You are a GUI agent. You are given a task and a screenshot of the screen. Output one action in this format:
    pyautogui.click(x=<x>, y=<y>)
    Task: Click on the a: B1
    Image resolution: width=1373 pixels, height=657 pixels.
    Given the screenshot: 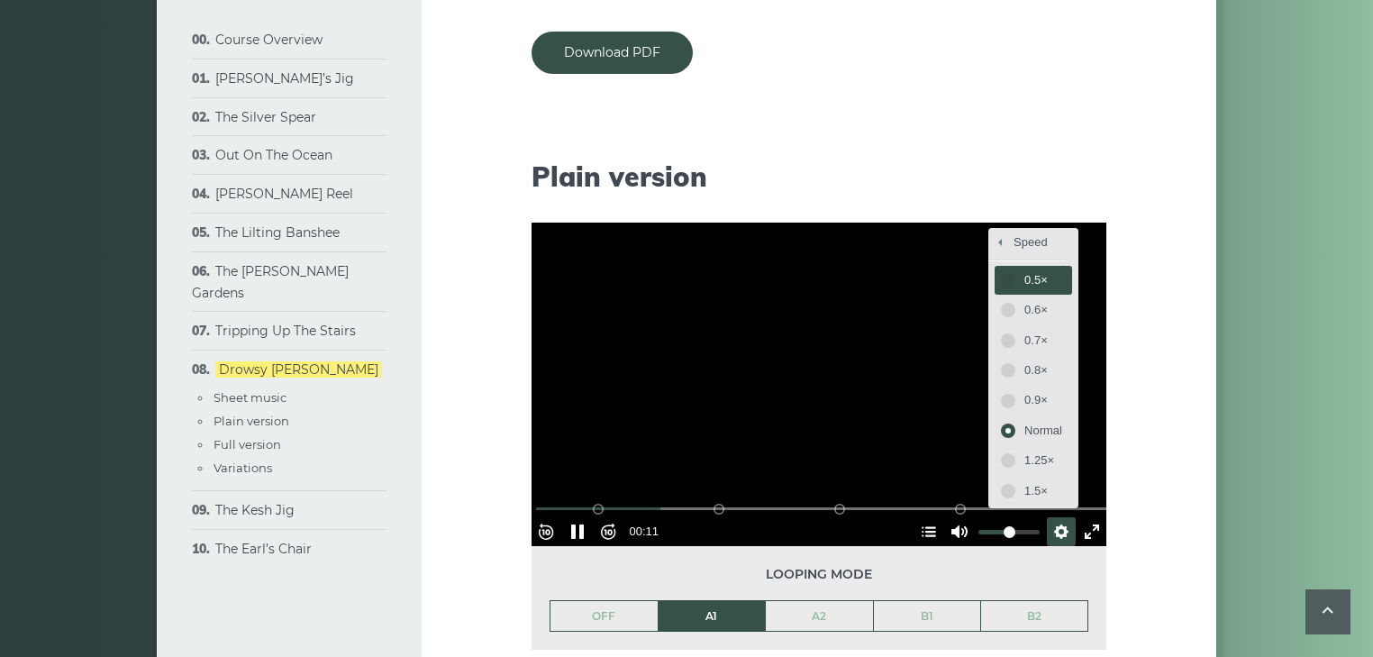 What is the action you would take?
    pyautogui.click(x=927, y=616)
    